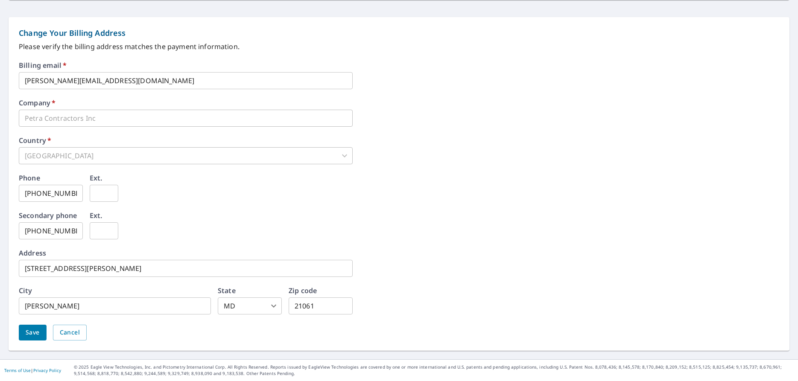 The height and width of the screenshot is (381, 798). I want to click on label: State, so click(227, 291).